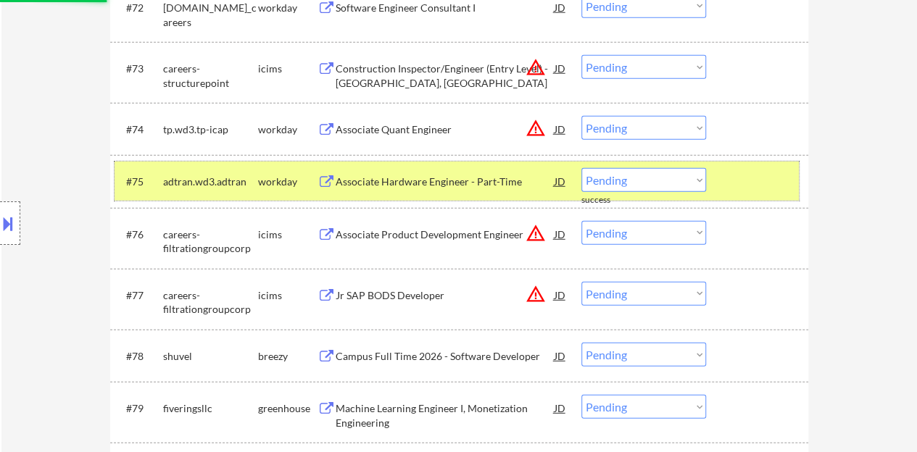  I want to click on div: careers-structurepoint, so click(210, 75).